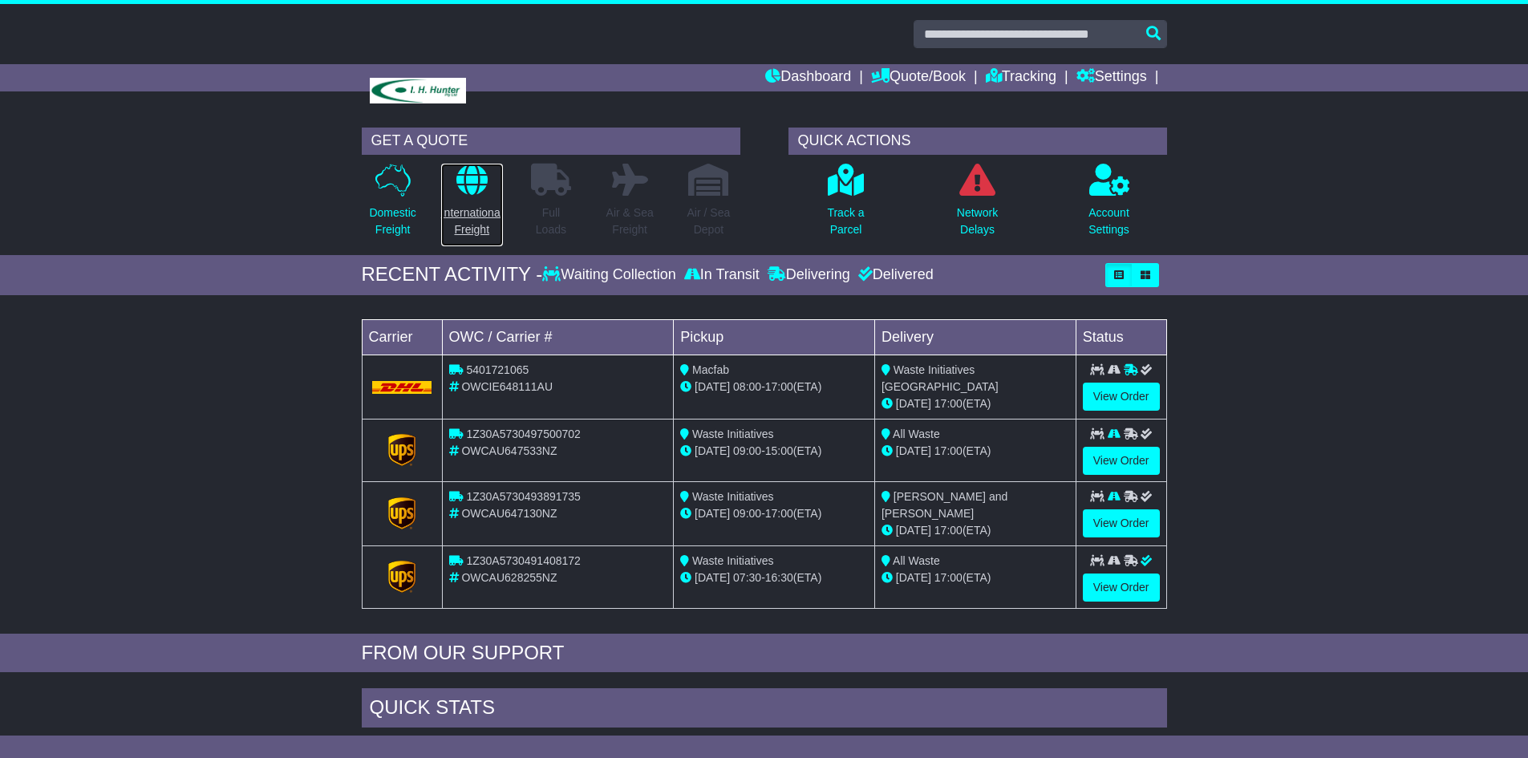  What do you see at coordinates (808, 275) in the screenshot?
I see `div: Delivering` at bounding box center [808, 275].